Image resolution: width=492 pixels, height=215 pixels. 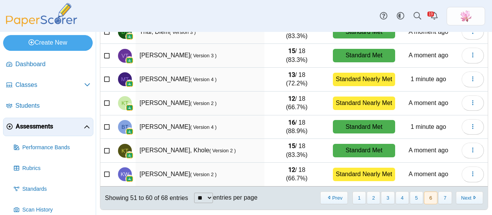 I want to click on a: PaperScorer, so click(x=41, y=24).